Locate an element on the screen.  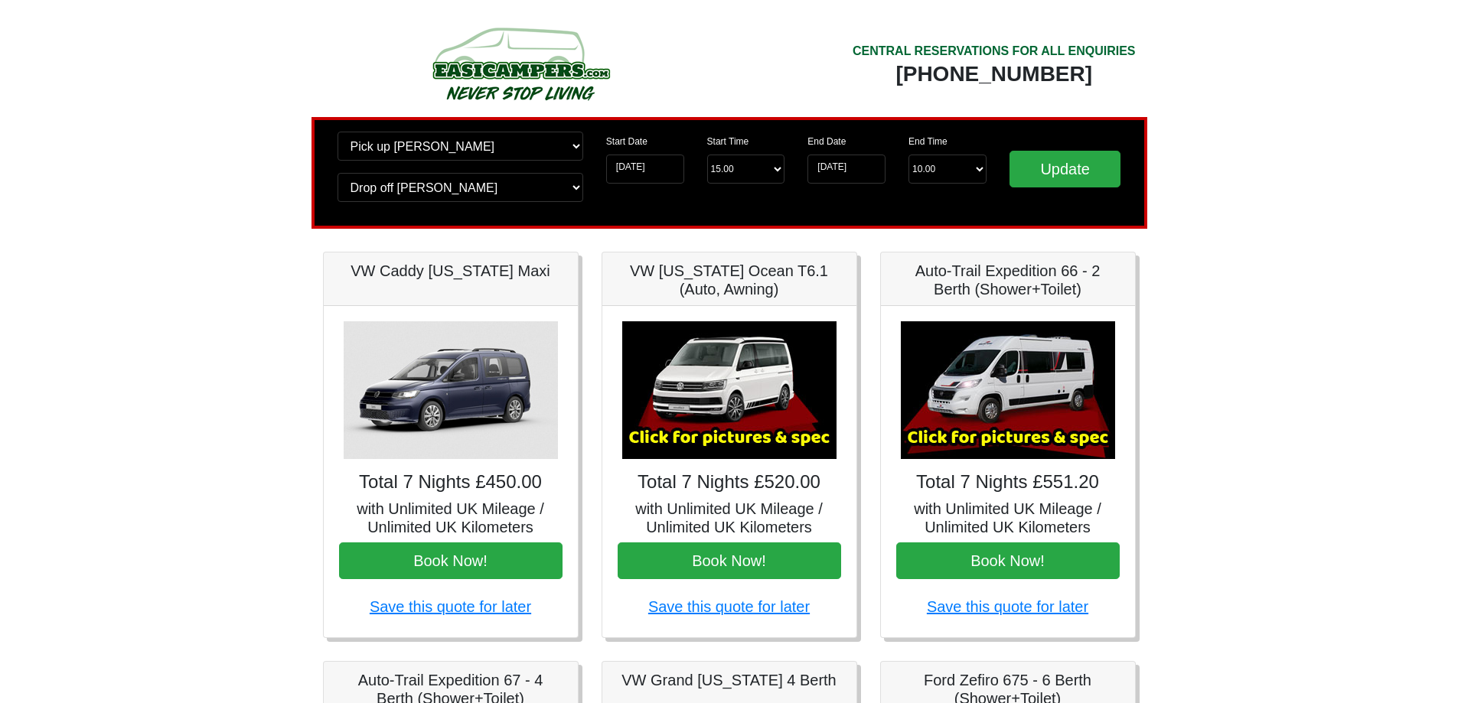
img: VW California Ocean T6.1 (Auto, Awning) is located at coordinates (729, 390).